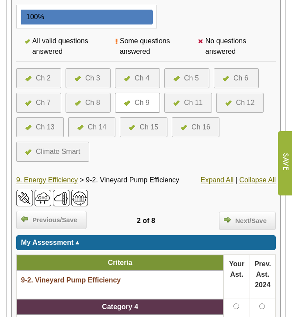 The width and height of the screenshot is (292, 317). Describe the element at coordinates (227, 219) in the screenshot. I see `img: arrow_right.png` at that location.